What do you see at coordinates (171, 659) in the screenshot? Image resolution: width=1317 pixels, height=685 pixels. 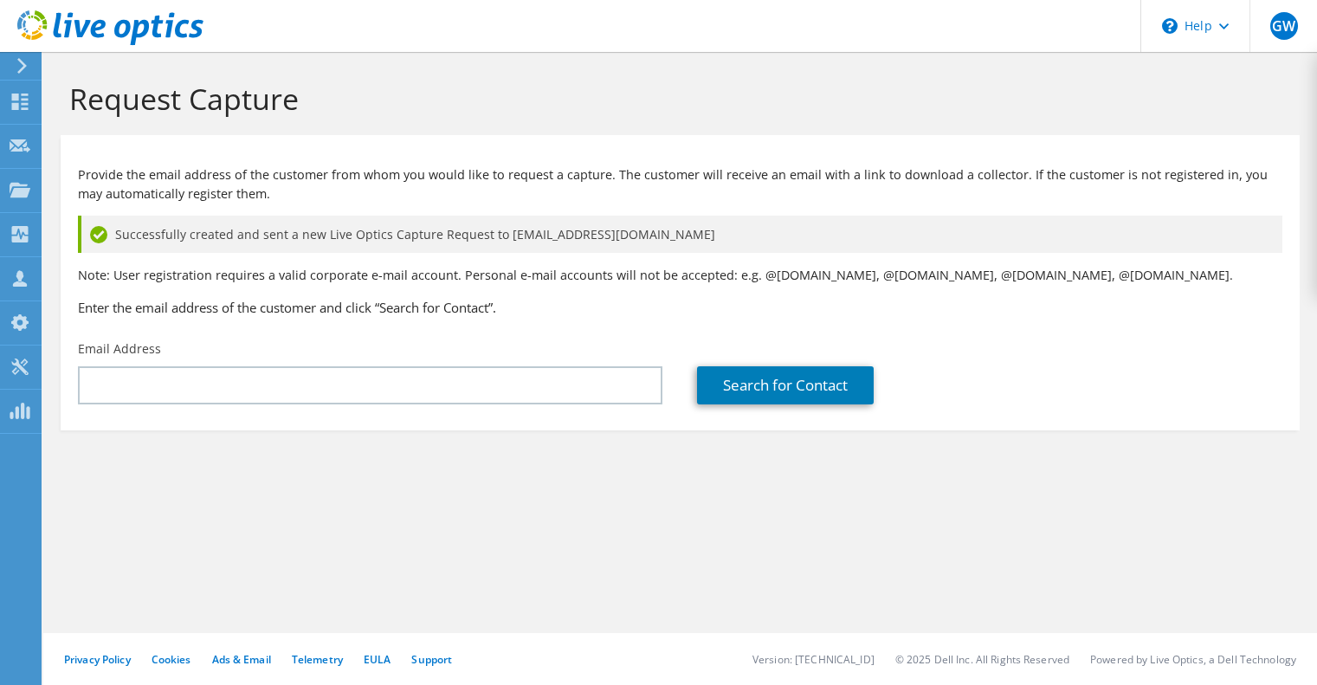 I see `a: Cookies` at bounding box center [171, 659].